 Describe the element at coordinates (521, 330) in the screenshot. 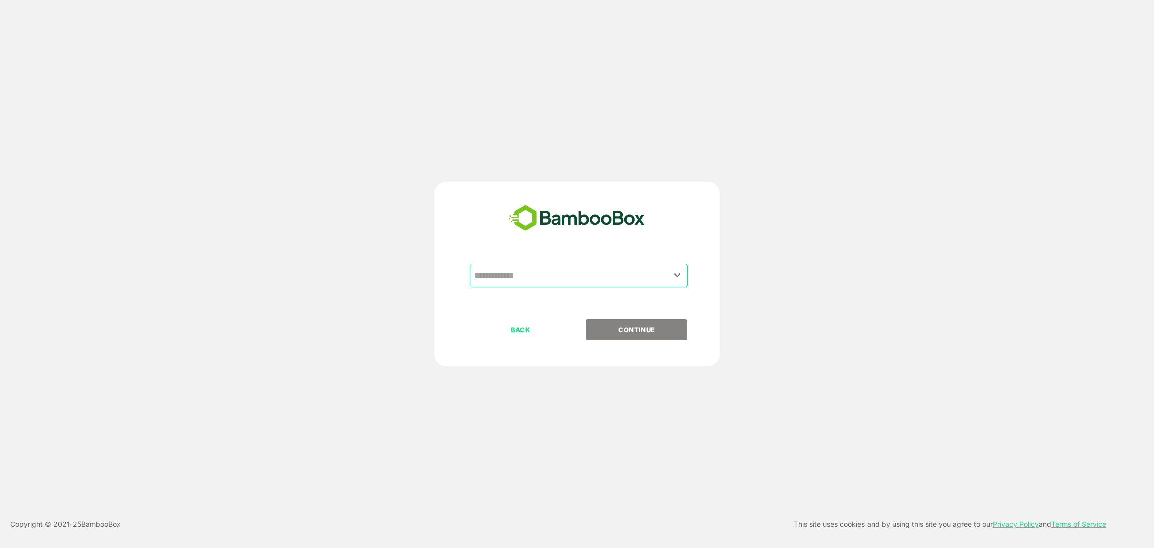

I see `p: BACK` at that location.